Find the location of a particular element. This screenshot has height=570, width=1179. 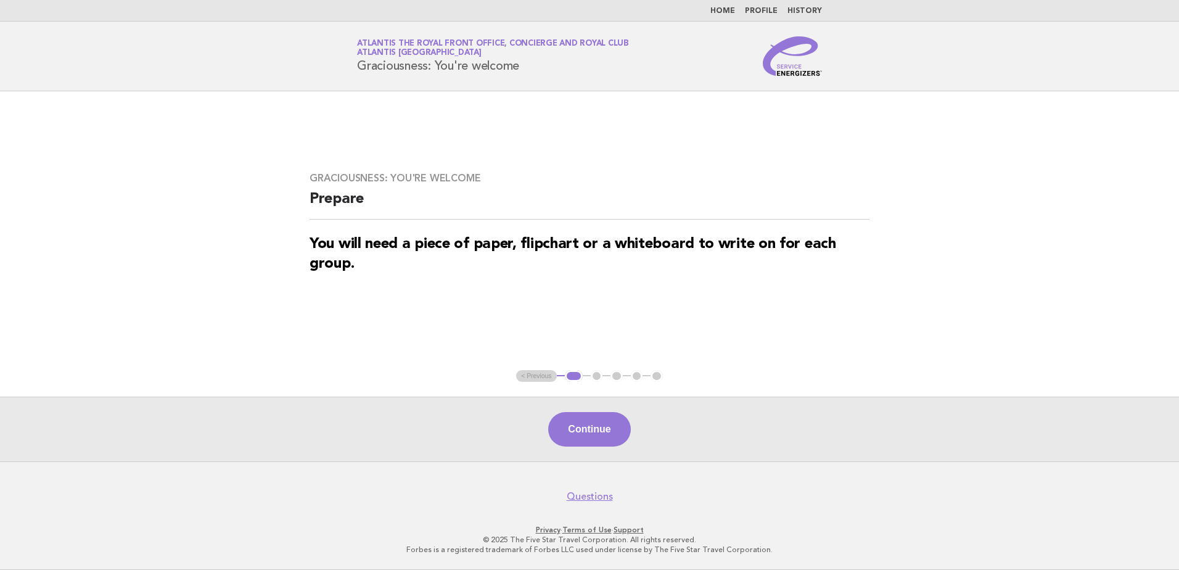

p: Forbes is a registered trademark of Forbes LLC used under license by The Five Star Travel Corpora... is located at coordinates (590, 549).